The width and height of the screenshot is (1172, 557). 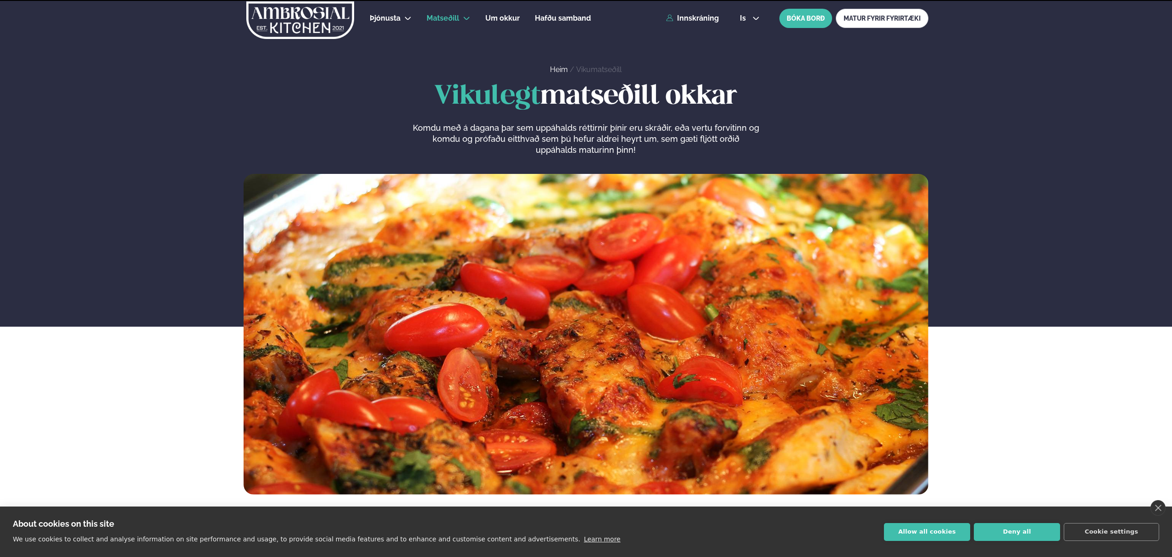 I want to click on img: image alt, so click(x=586, y=334).